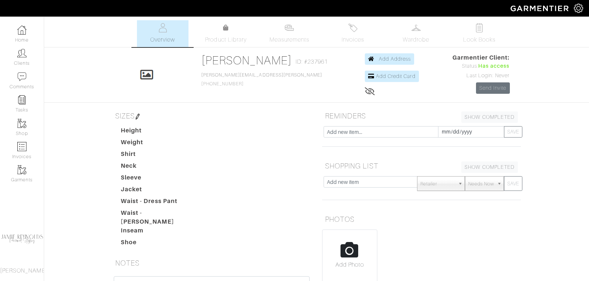  What do you see at coordinates (157, 203) in the screenshot?
I see `dt: Waist - Dress Pant` at bounding box center [157, 203].